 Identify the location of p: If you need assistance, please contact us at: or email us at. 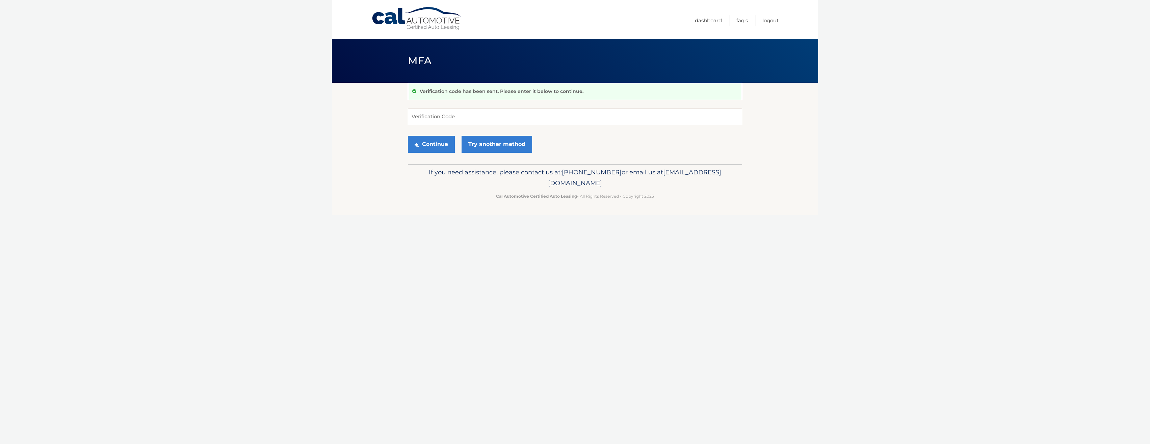
(575, 178).